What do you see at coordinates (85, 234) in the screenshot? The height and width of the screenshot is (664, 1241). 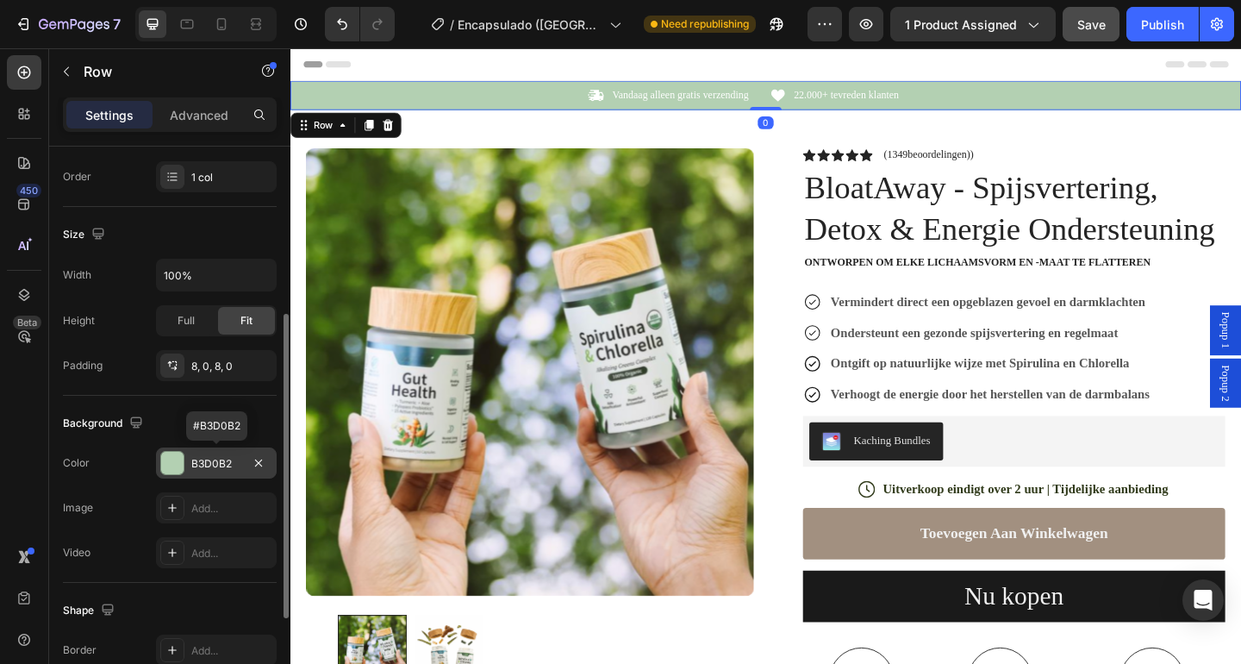 I see `div: Size` at bounding box center [85, 234].